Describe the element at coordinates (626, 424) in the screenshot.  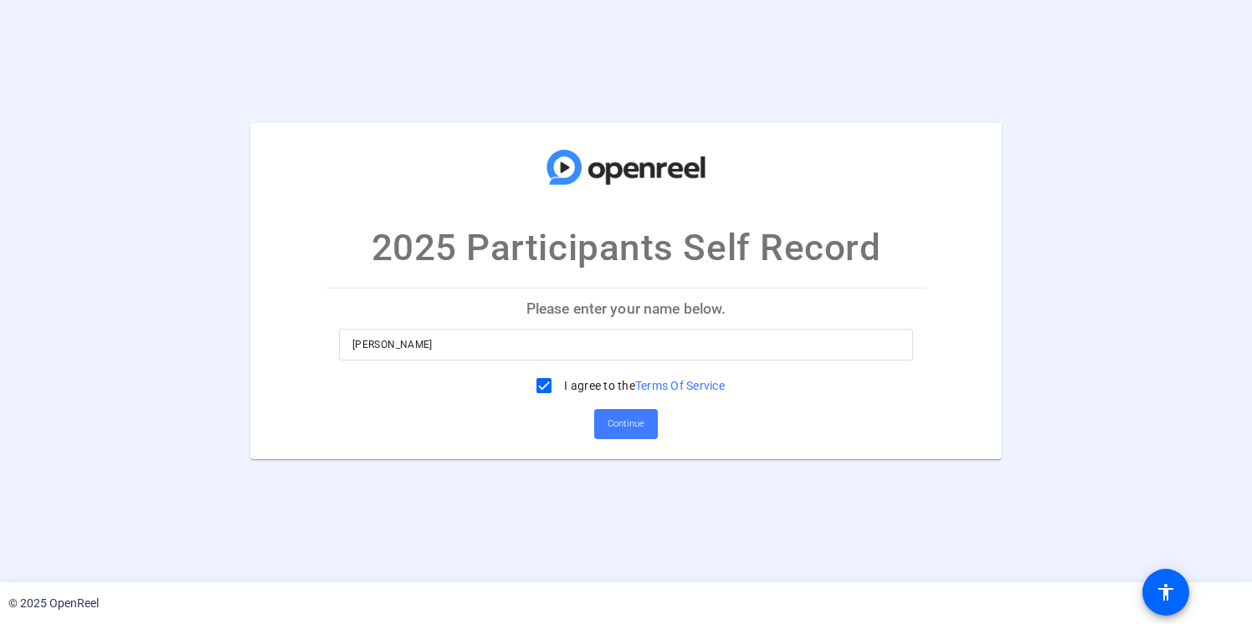
I see `span: Continue` at that location.